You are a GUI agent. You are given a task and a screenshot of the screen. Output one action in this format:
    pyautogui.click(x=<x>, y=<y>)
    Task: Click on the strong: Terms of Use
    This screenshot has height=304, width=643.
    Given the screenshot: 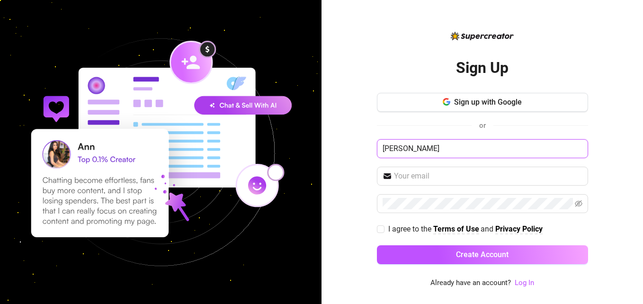 What is the action you would take?
    pyautogui.click(x=456, y=229)
    